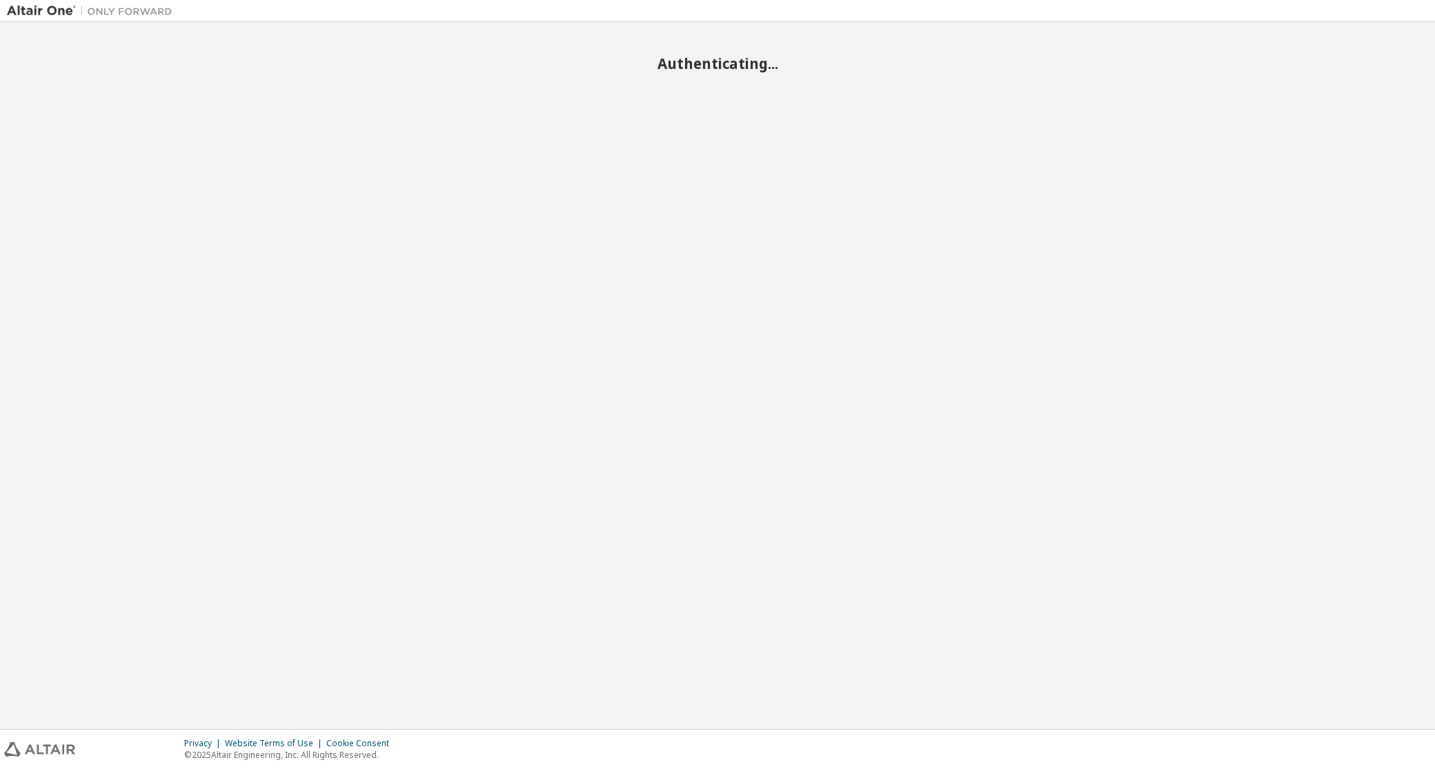  What do you see at coordinates (362, 744) in the screenshot?
I see `div: Cookie Consent` at bounding box center [362, 744].